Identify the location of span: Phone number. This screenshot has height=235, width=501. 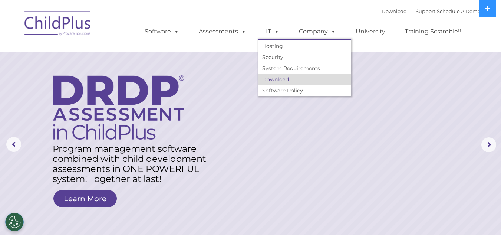
(119, 82).